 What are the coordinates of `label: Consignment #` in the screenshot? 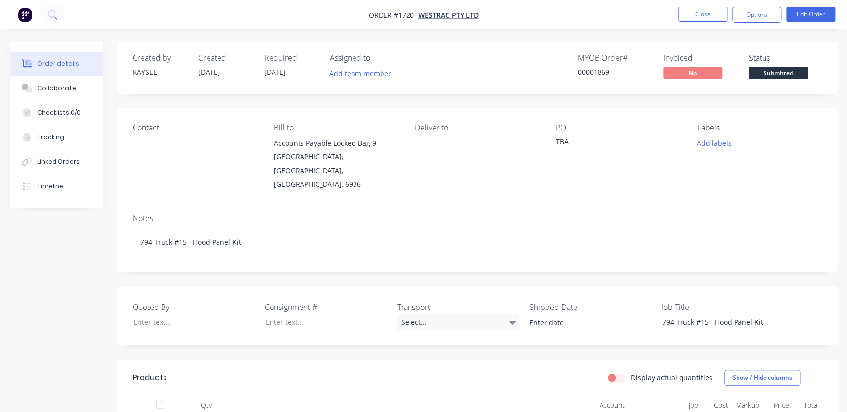 It's located at (326, 307).